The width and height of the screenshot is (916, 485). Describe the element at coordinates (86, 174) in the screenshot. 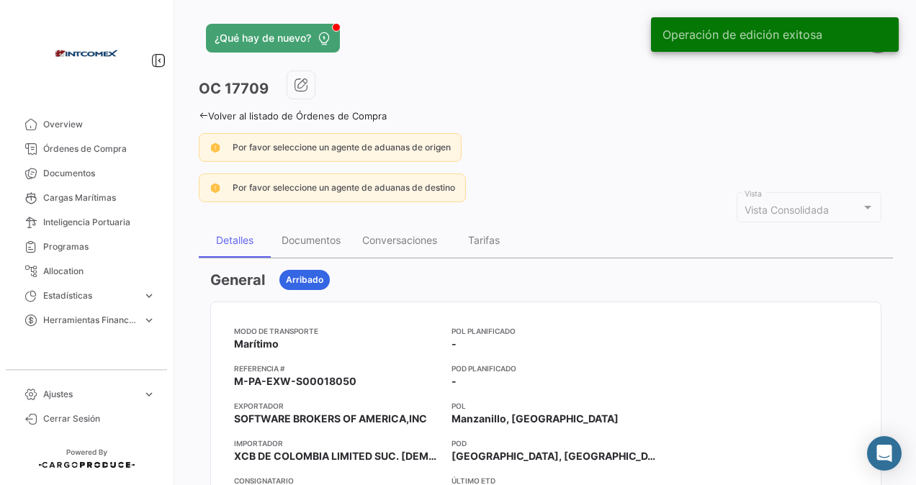

I see `a: Documentos` at that location.